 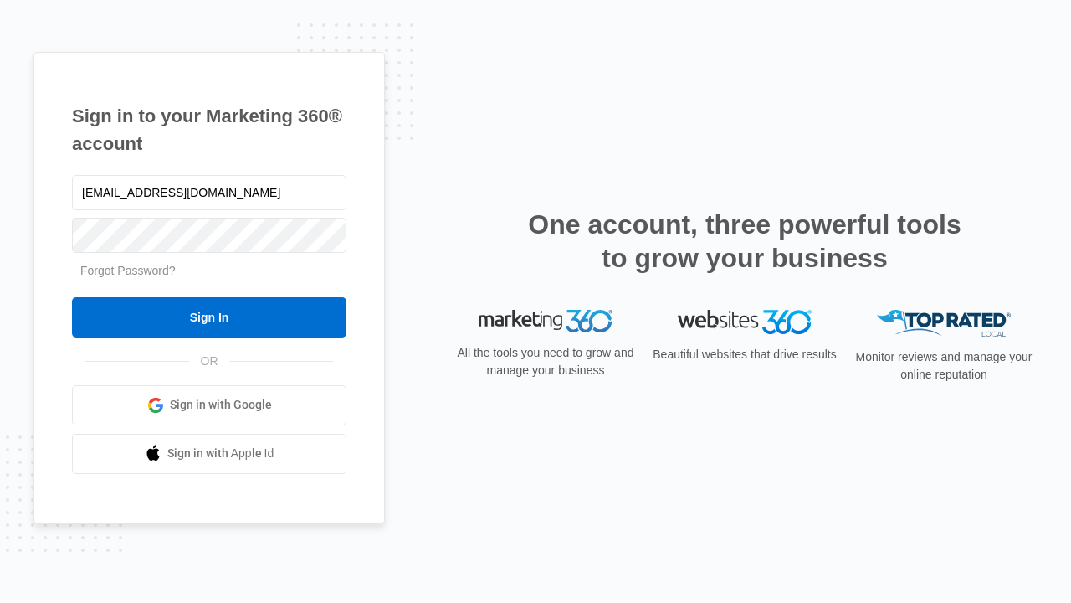 I want to click on a: Sign in with Google, so click(x=209, y=405).